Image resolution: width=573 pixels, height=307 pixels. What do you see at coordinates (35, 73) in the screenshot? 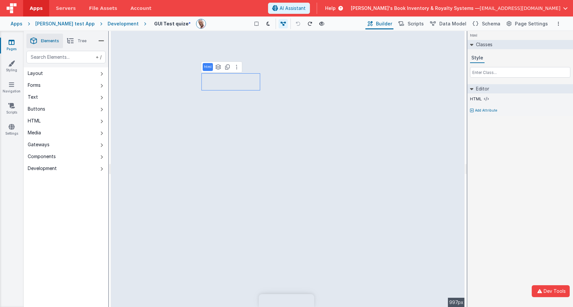
I see `div: Layout` at bounding box center [35, 73].